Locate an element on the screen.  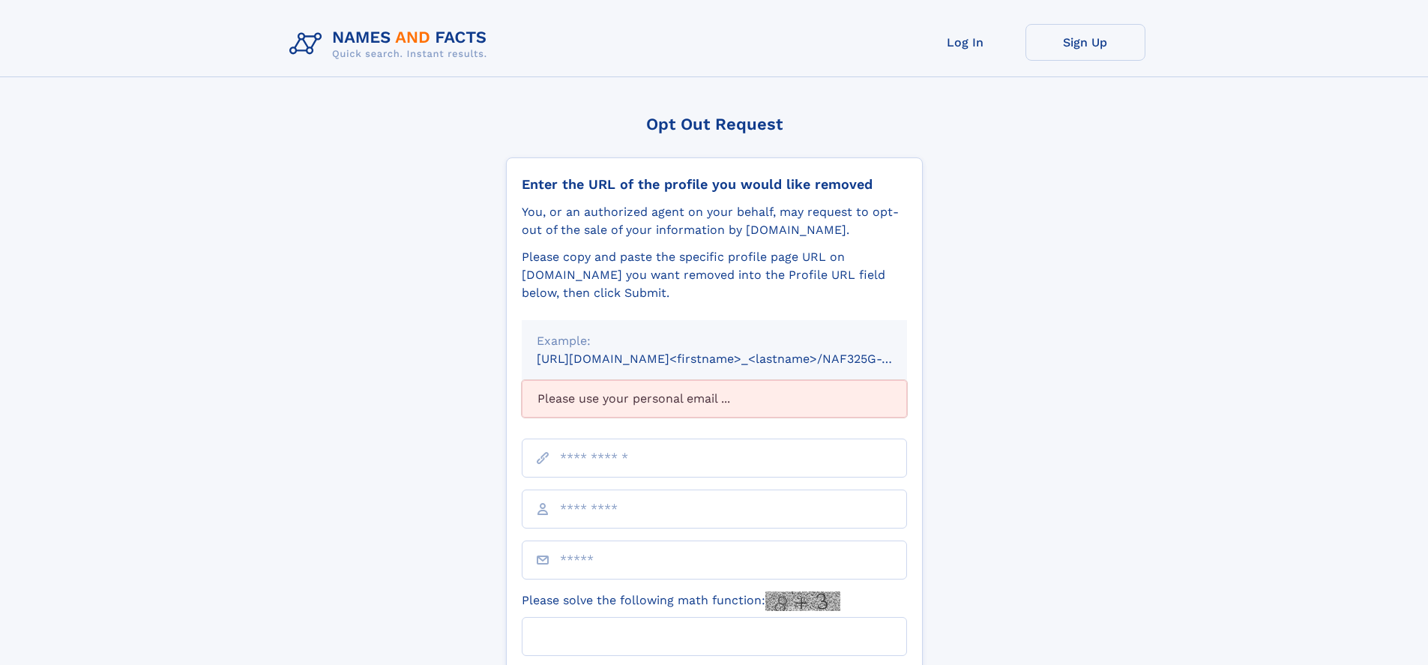
a: Log In is located at coordinates (966, 42).